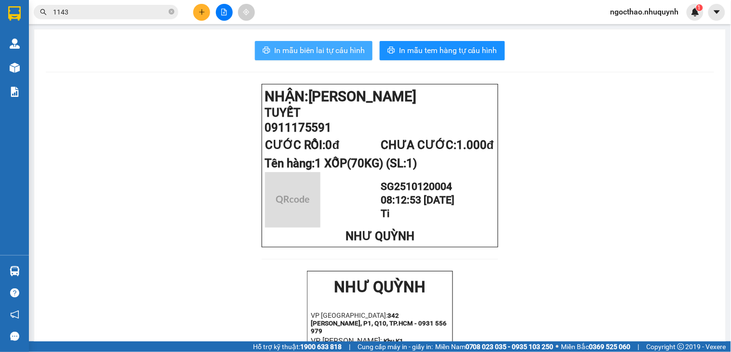 This screenshot has height=352, width=731. What do you see at coordinates (475, 145) in the screenshot?
I see `span: 1.000đ` at bounding box center [475, 145].